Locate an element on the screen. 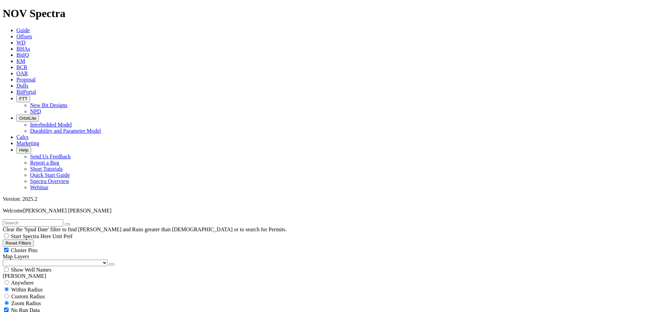 Image resolution: width=656 pixels, height=312 pixels. a: Interbedded Model is located at coordinates (51, 124).